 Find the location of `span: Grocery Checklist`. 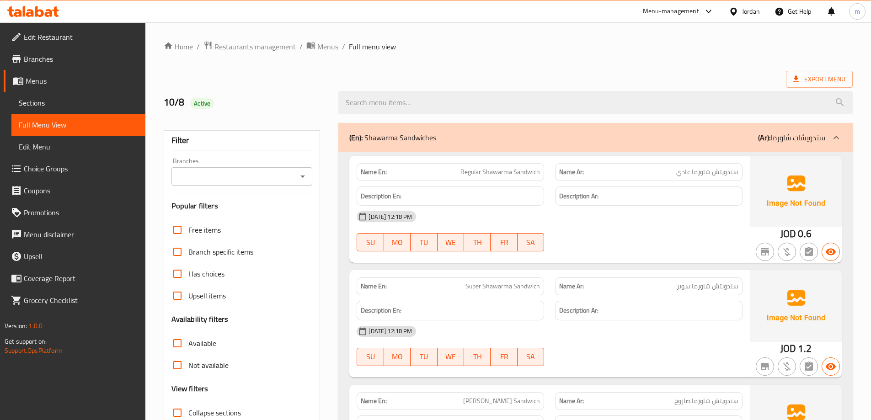

span: Grocery Checklist is located at coordinates (81, 301).